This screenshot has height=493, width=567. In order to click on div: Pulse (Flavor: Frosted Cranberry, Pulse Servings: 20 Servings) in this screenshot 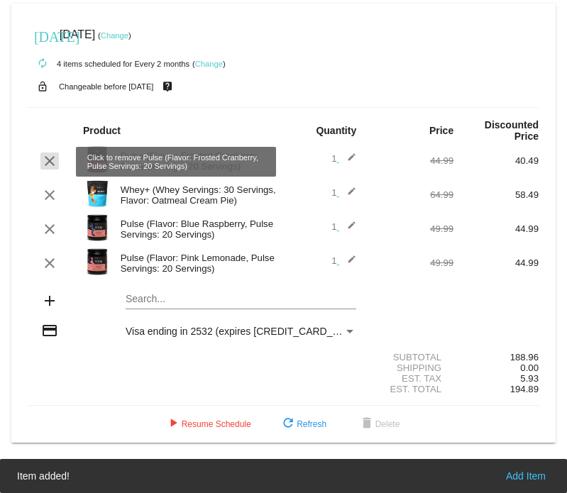, I will do `click(199, 161)`.